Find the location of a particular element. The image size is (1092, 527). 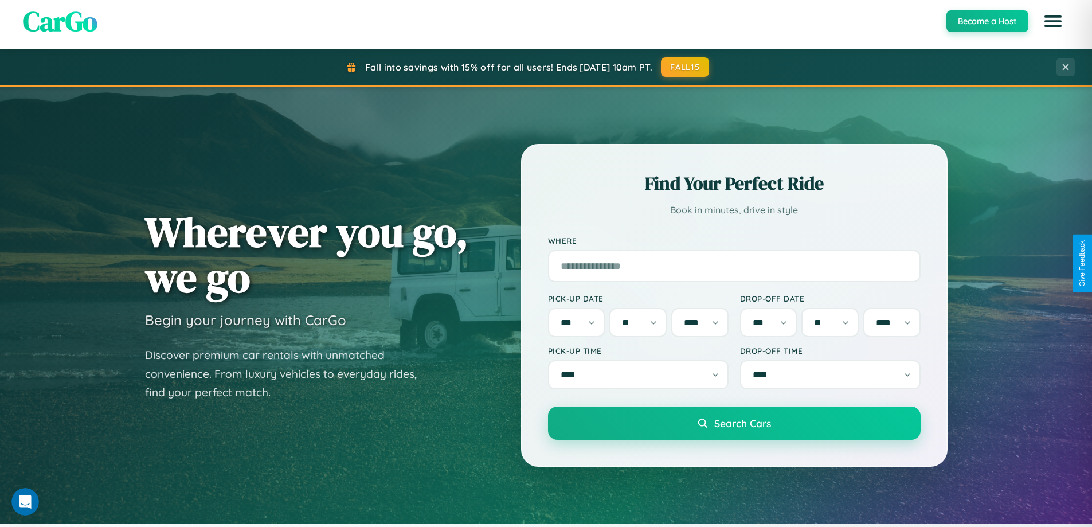

span: Search Cars is located at coordinates (742, 423).